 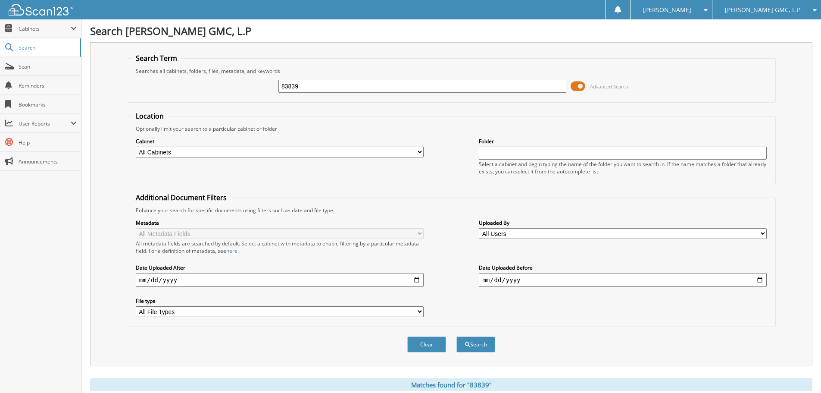 What do you see at coordinates (280, 280) in the screenshot?
I see `input: start` at bounding box center [280, 280].